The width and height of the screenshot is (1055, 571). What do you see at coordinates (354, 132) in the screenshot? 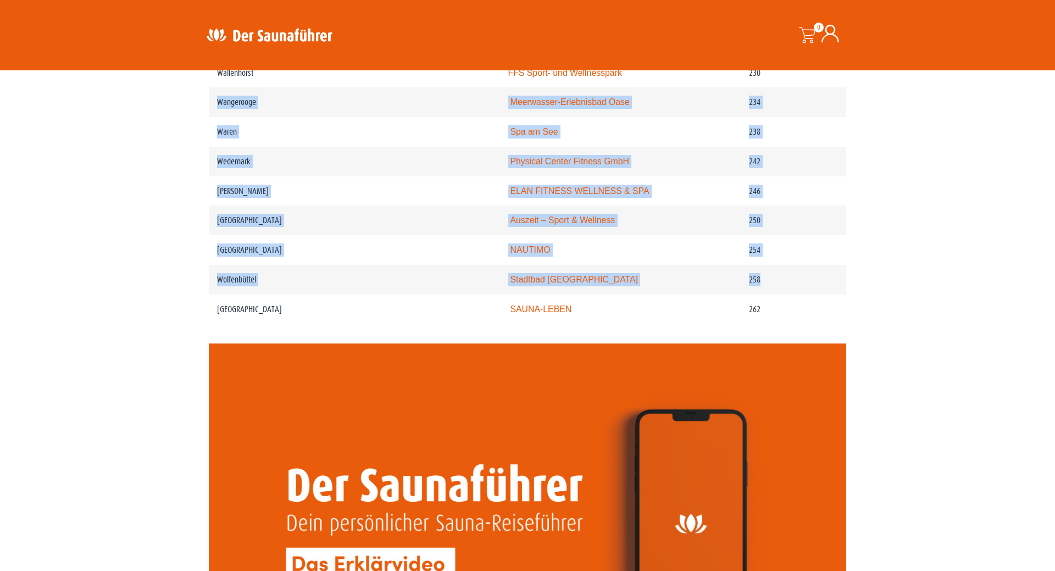
I see `td: Waren` at bounding box center [354, 132].